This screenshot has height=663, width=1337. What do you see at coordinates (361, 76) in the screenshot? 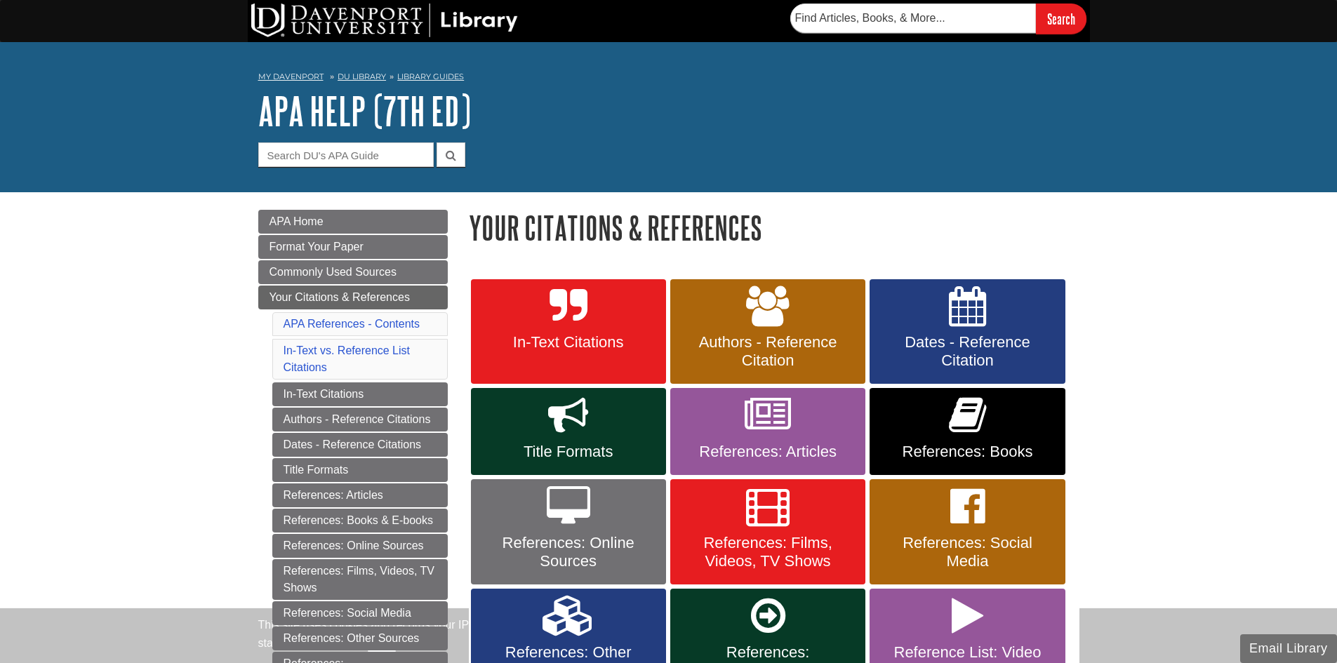
I see `a: DU Library` at bounding box center [361, 76].